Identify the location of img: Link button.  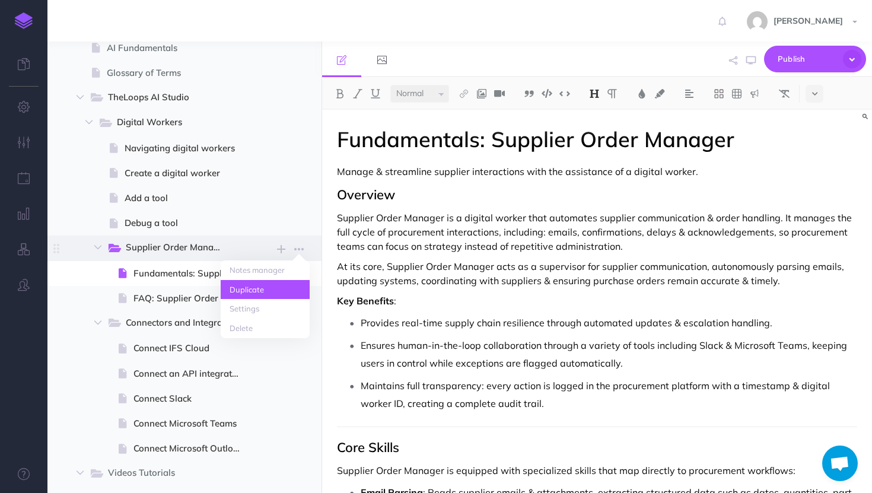
(464, 94).